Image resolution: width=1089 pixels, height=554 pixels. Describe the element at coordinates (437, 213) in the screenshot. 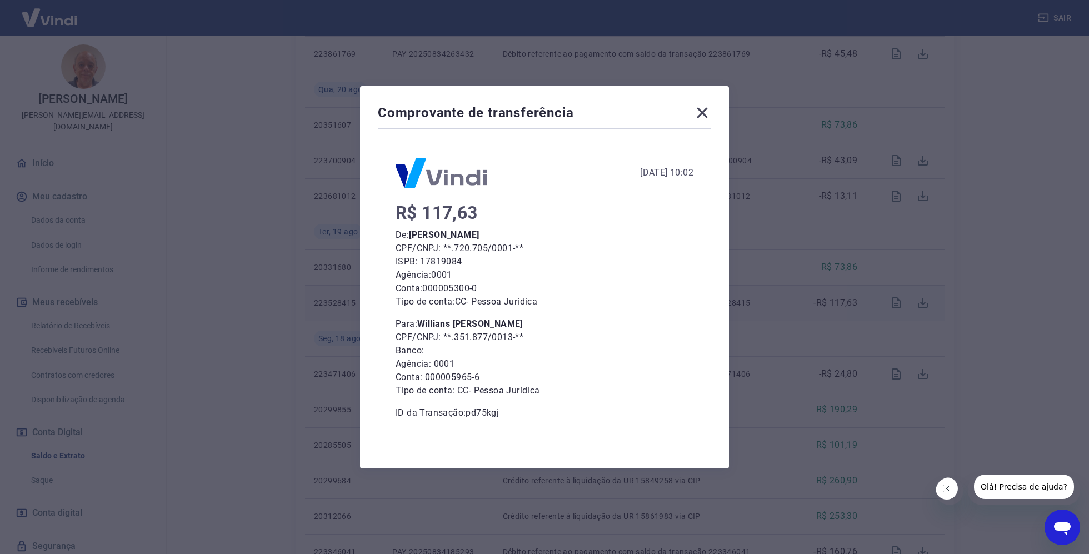

I see `span: R$ 117,63` at that location.